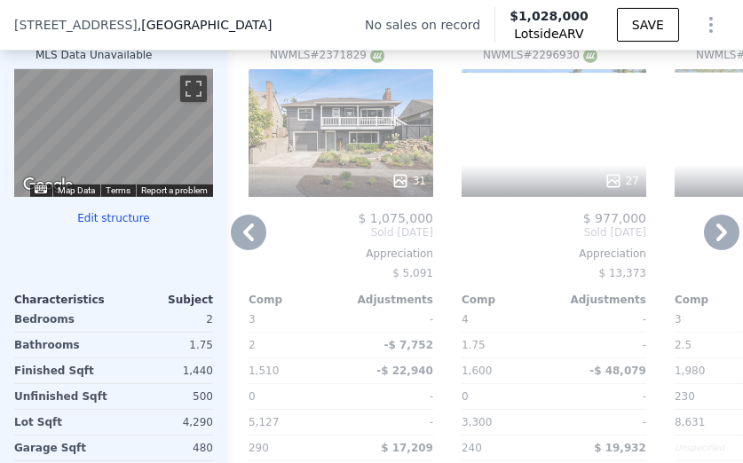 Image resolution: width=743 pixels, height=463 pixels. I want to click on div: 4,290, so click(165, 422).